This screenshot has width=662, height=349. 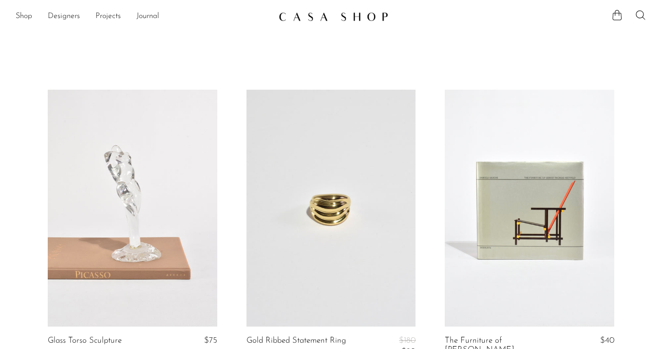 What do you see at coordinates (85, 341) in the screenshot?
I see `a: Glass Torso Sculpture` at bounding box center [85, 341].